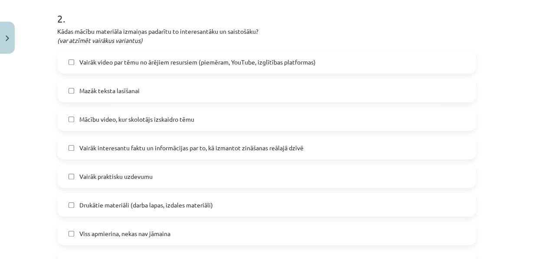  Describe the element at coordinates (71, 119) in the screenshot. I see `input: Mācību video, kur skolotājs izskaidro tēmu` at that location.